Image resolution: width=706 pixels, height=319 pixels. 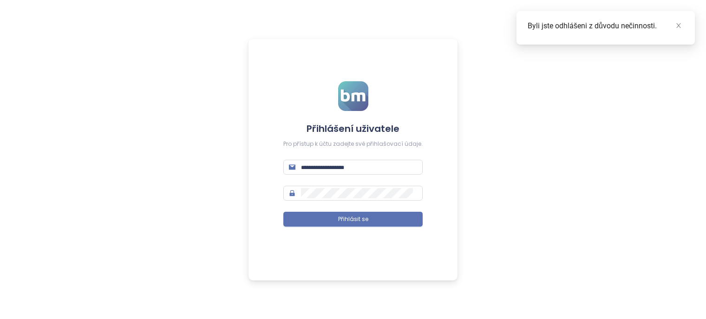 What do you see at coordinates (679, 26) in the screenshot?
I see `span: close` at bounding box center [679, 26].